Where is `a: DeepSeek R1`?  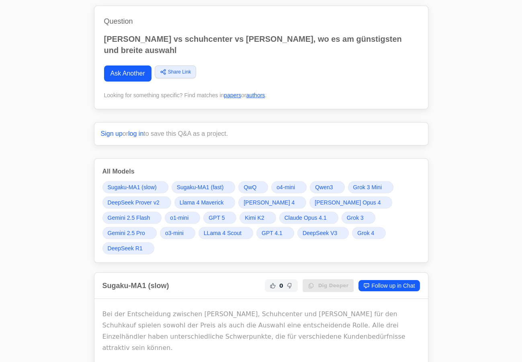
a: DeepSeek R1 is located at coordinates (128, 249).